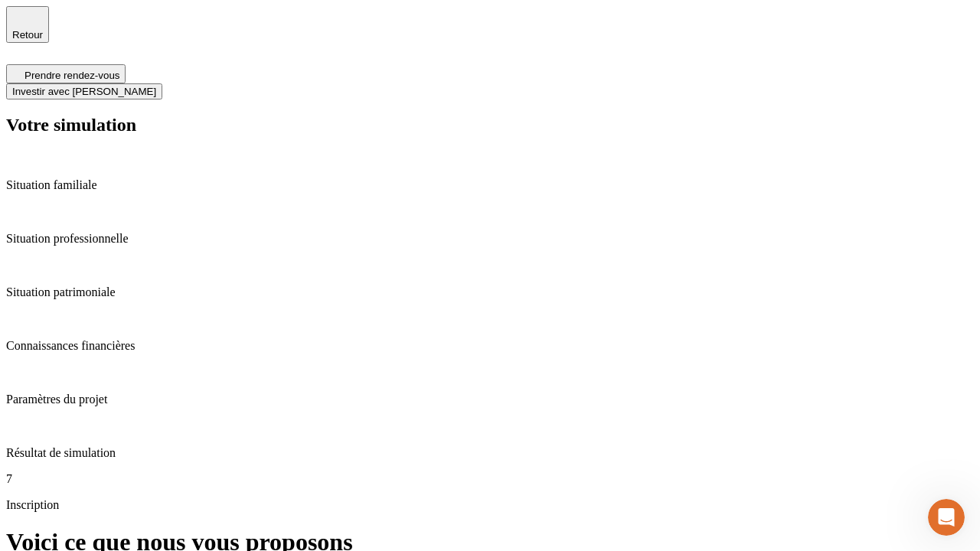  Describe the element at coordinates (490, 239) in the screenshot. I see `p: Situation professionnelle` at that location.